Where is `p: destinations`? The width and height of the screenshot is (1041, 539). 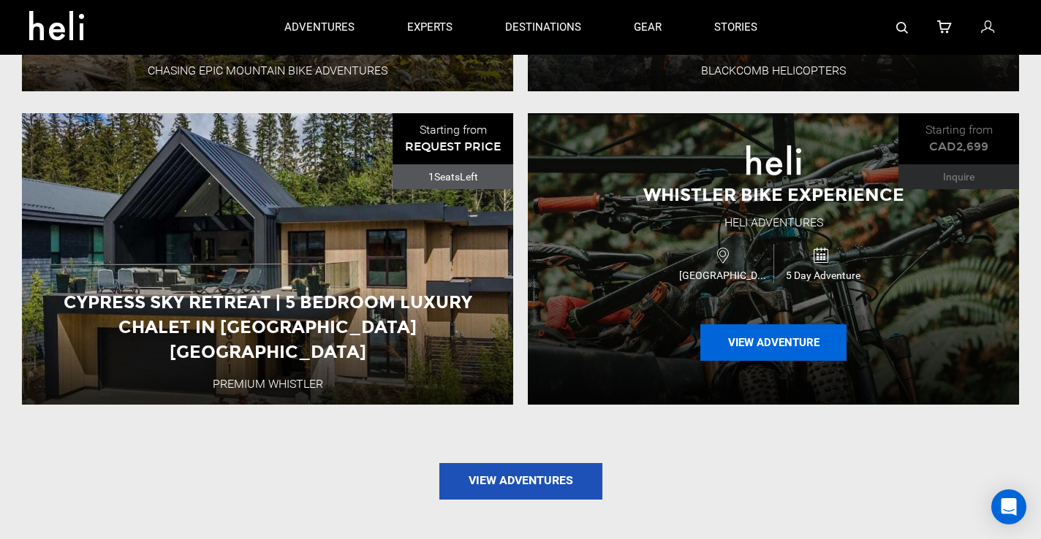
p: destinations is located at coordinates (543, 27).